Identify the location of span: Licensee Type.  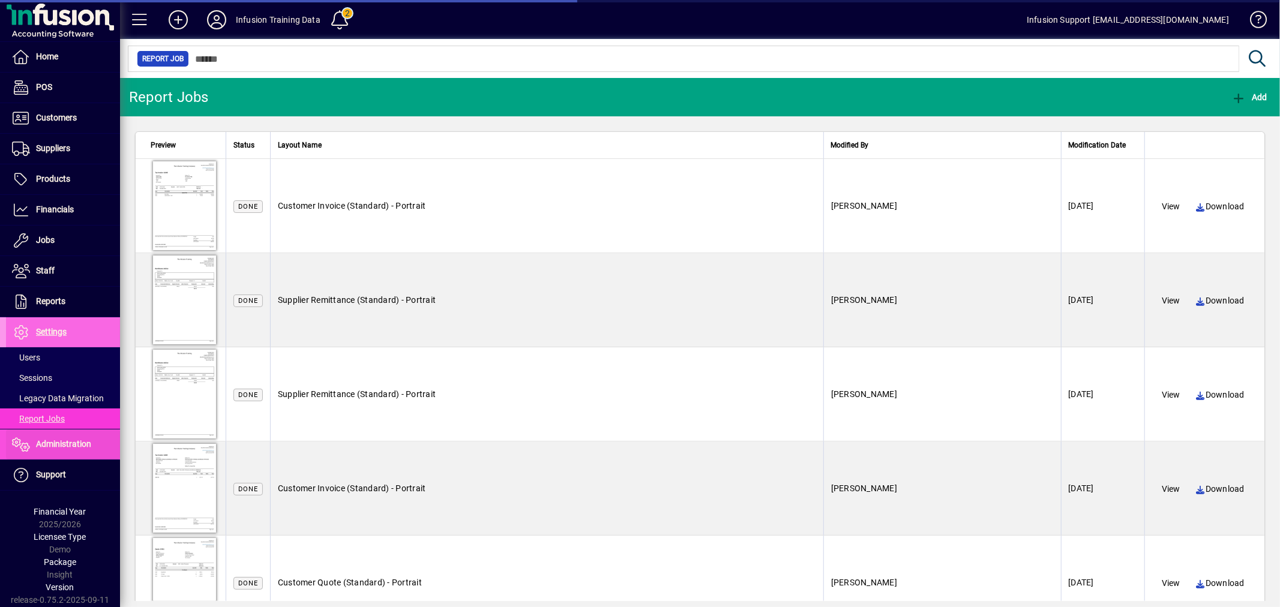
(60, 537).